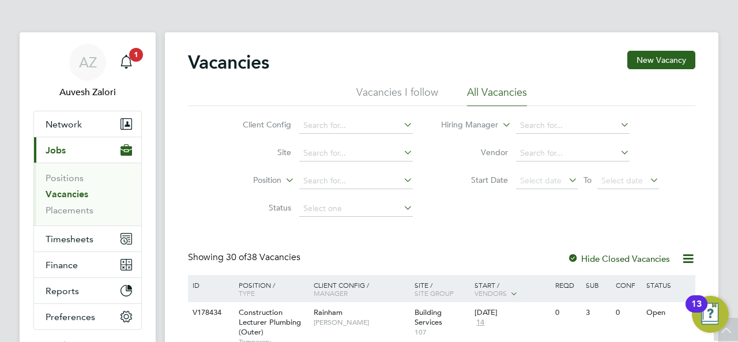  I want to click on li: Vacancies I follow, so click(397, 96).